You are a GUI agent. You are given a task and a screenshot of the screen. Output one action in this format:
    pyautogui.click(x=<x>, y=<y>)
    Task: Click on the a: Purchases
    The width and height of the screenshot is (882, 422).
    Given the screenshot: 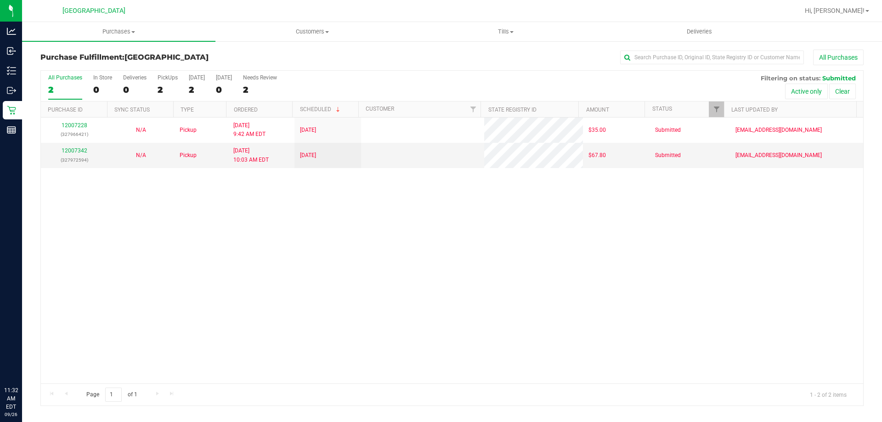 What is the action you would take?
    pyautogui.click(x=119, y=32)
    